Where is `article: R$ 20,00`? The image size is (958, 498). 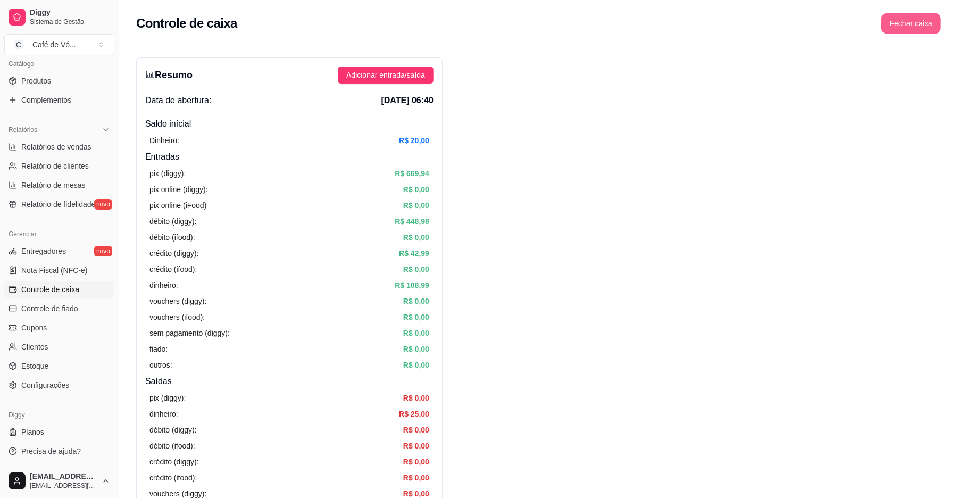 article: R$ 20,00 is located at coordinates (414, 140).